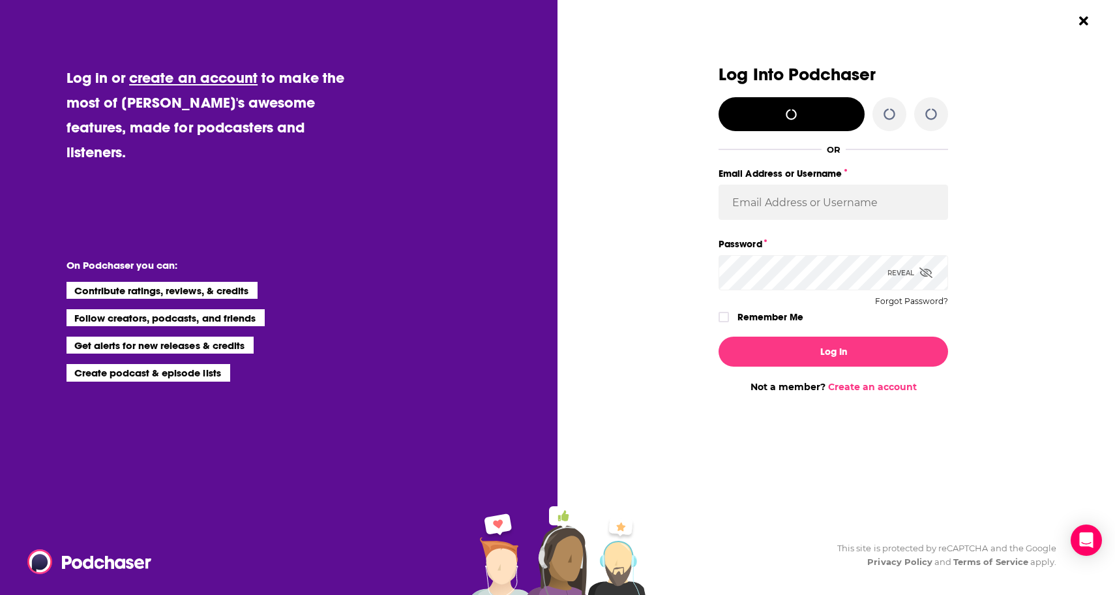 This screenshot has height=595, width=1115. I want to click on li: Get alerts for new releases & credits, so click(160, 345).